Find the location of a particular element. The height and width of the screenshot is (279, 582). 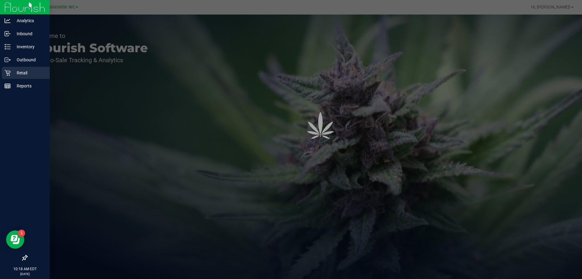

inline-svg: Retail is located at coordinates (8, 73).